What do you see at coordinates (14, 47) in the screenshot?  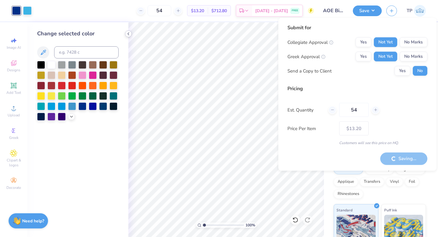 I see `span: Image AI` at bounding box center [14, 47].